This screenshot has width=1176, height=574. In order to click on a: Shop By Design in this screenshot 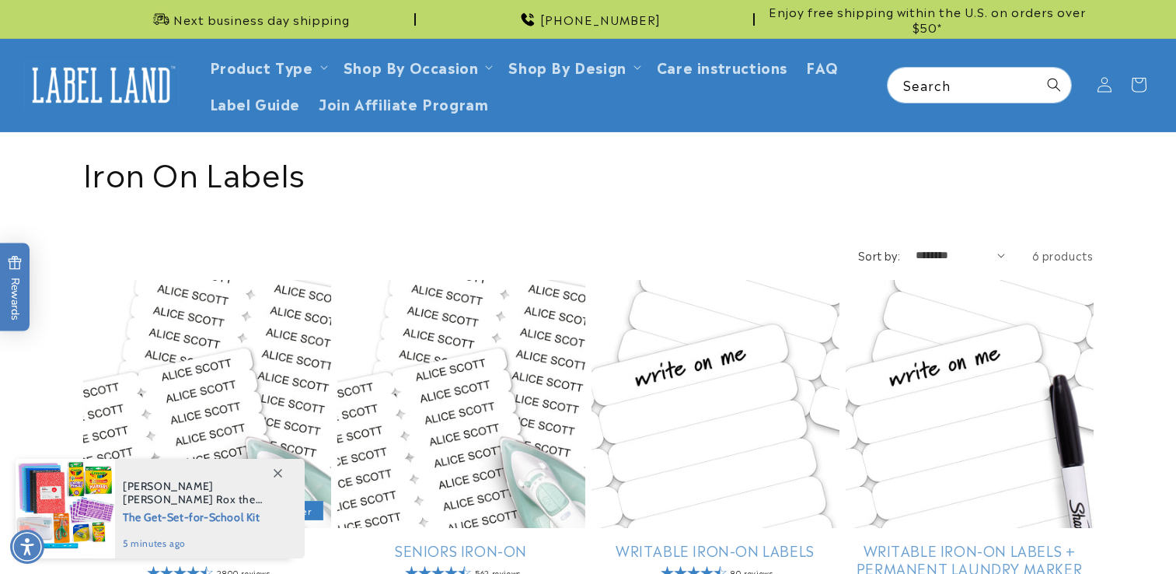, I will do `click(567, 66)`.